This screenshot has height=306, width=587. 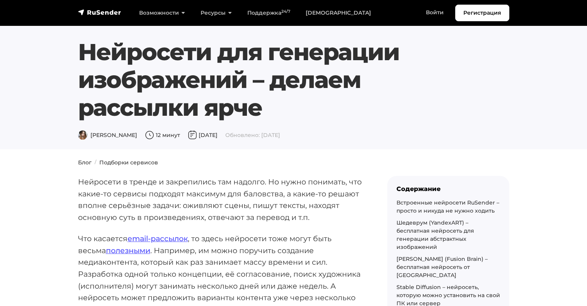 What do you see at coordinates (286, 11) in the screenshot?
I see `sup: 24/7` at bounding box center [286, 11].